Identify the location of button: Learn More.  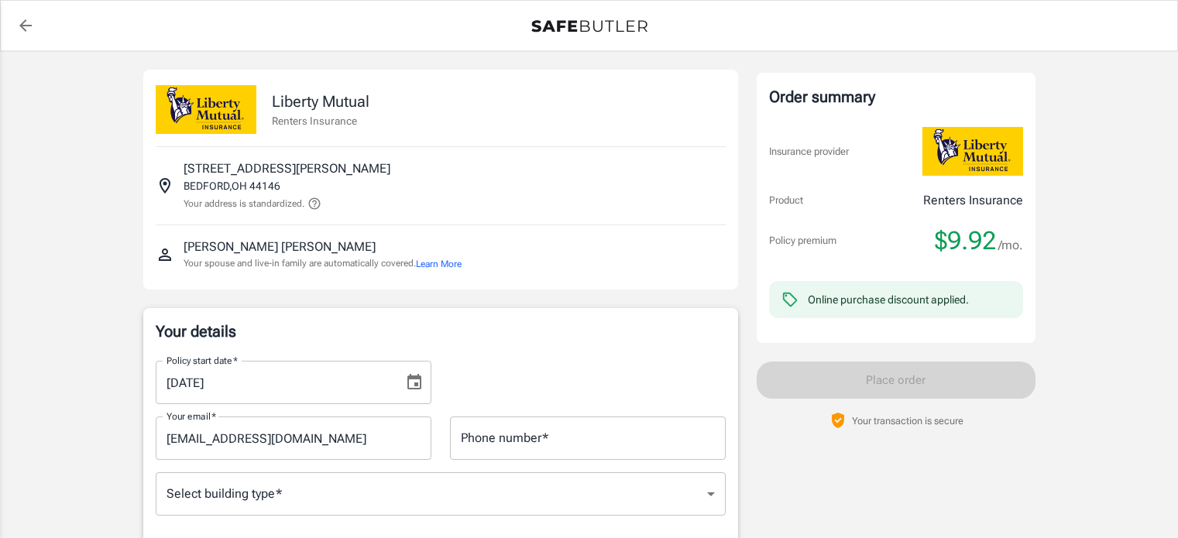
(439, 264).